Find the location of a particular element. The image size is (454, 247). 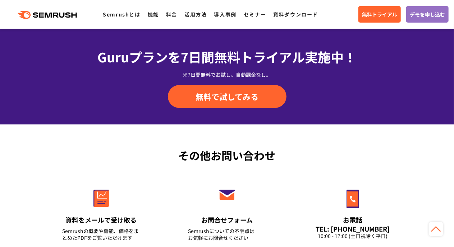

a: セミナー is located at coordinates (255, 14).